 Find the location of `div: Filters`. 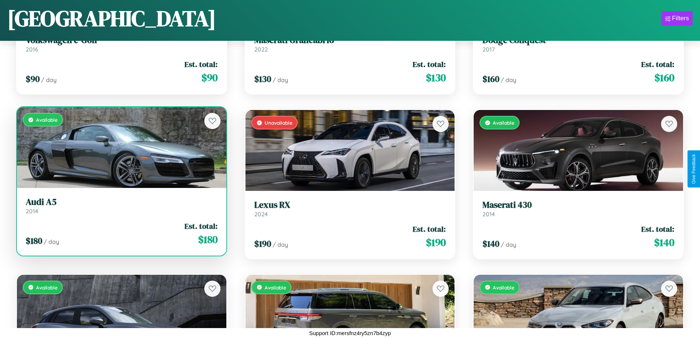

div: Filters is located at coordinates (681, 18).